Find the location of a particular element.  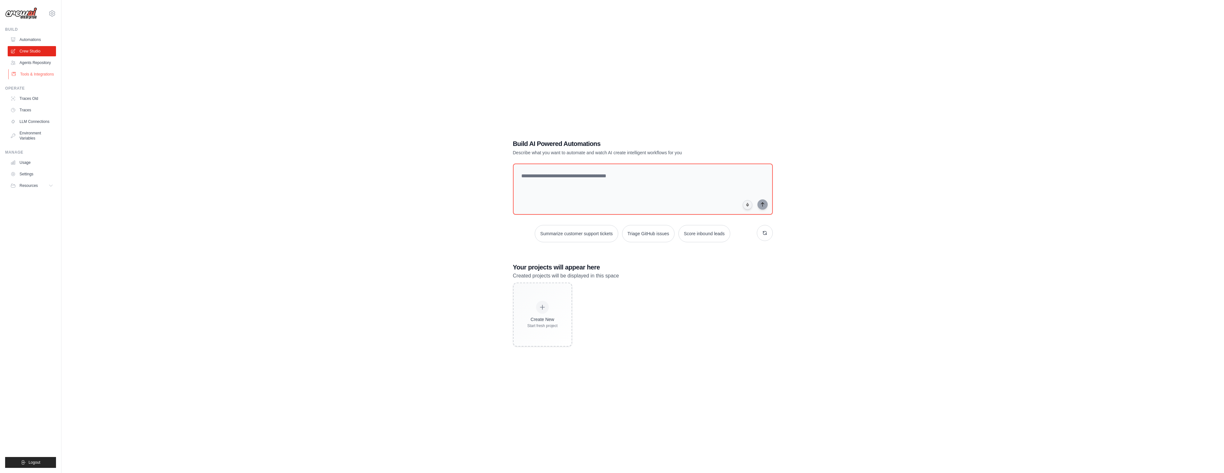

div: Start fresh project is located at coordinates (542, 326).